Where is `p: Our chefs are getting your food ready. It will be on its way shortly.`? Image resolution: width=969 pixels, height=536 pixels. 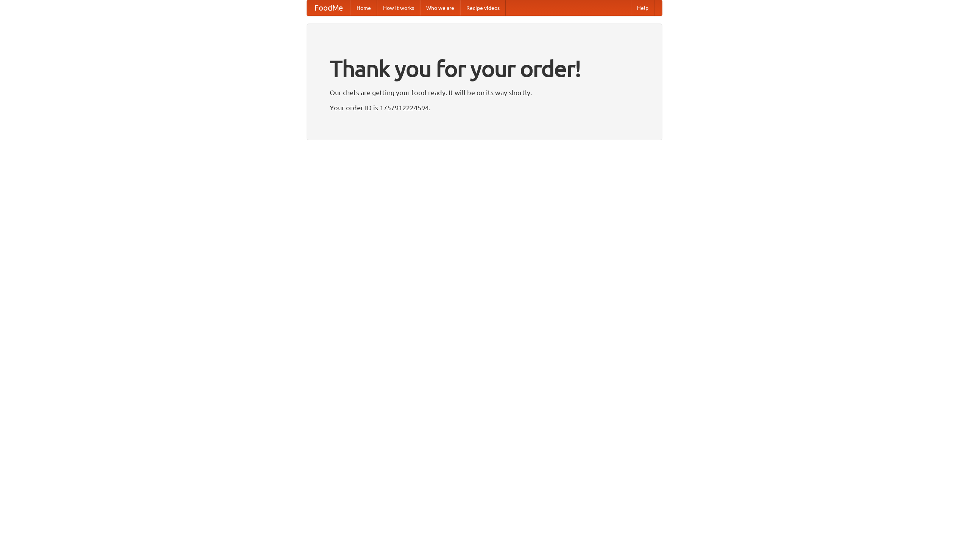
p: Our chefs are getting your food ready. It will be on its way shortly. is located at coordinates (485, 92).